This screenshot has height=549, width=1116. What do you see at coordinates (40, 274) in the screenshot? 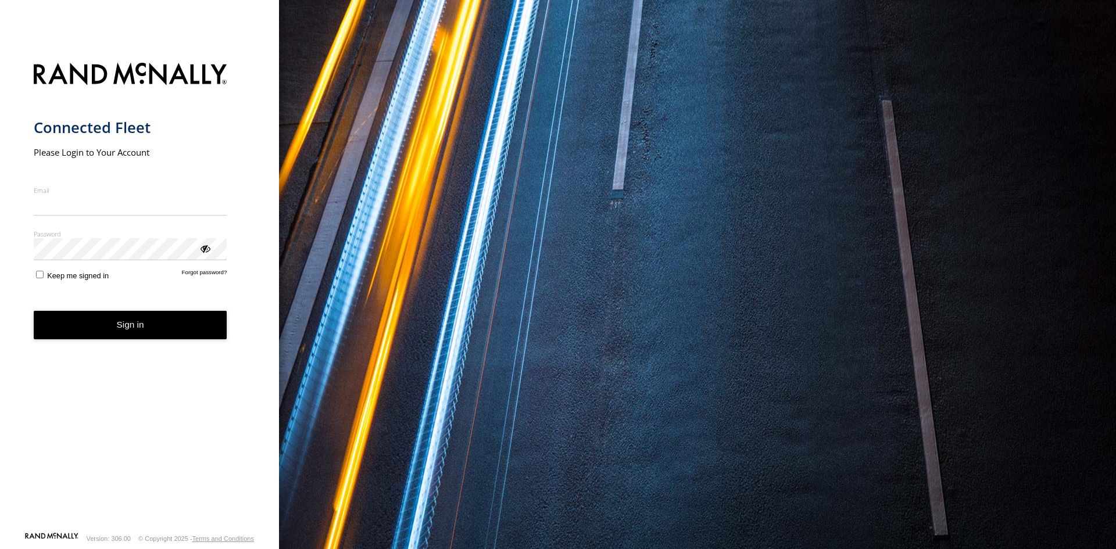
I see `input: Keep me signed in` at bounding box center [40, 274].